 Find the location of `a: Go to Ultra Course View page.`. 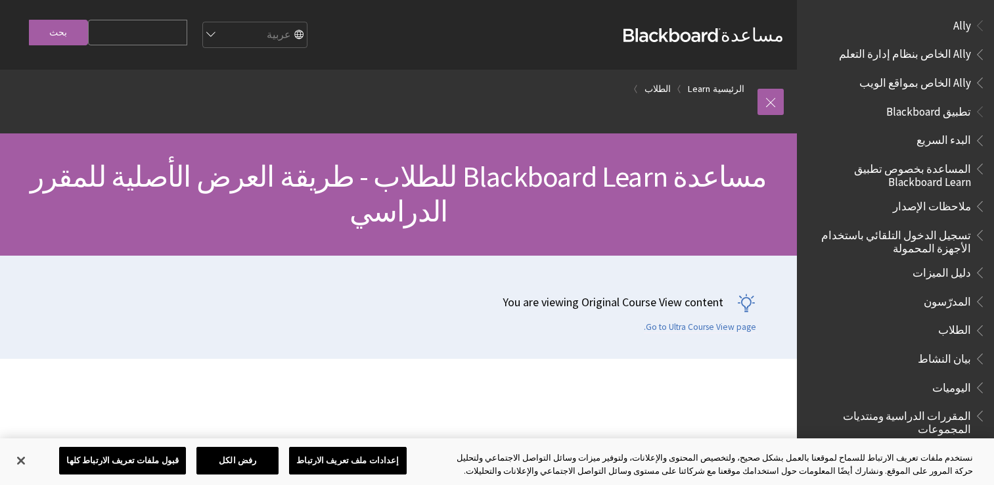

a: Go to Ultra Course View page. is located at coordinates (700, 327).